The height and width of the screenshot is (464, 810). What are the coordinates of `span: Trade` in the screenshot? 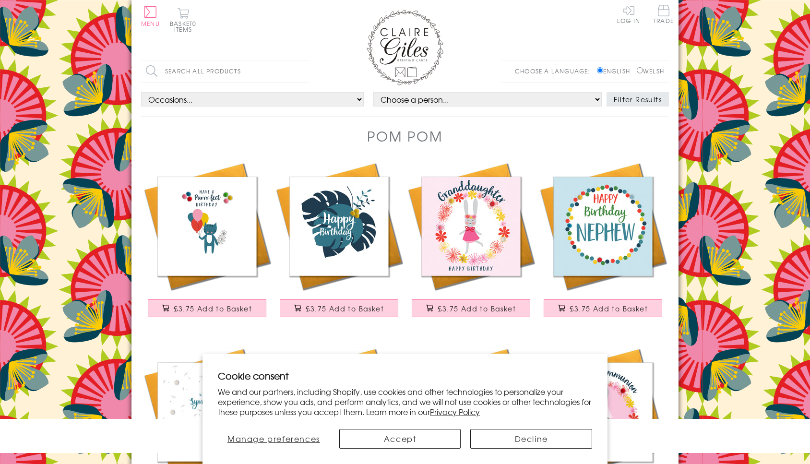 It's located at (664, 14).